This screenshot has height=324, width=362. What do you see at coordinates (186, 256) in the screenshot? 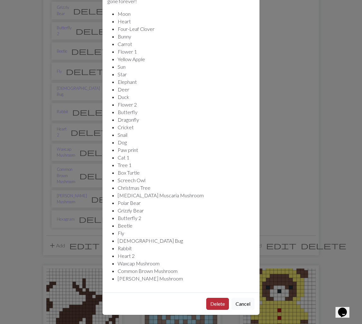
I see `li: Heart 2` at bounding box center [186, 256].